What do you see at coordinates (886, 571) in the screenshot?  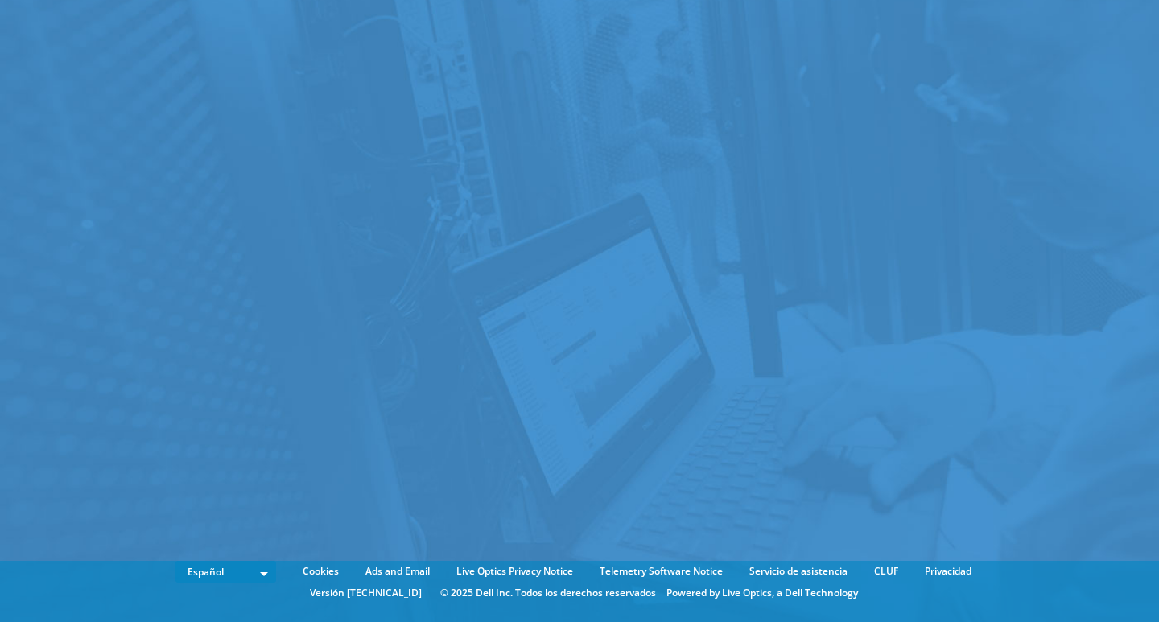 I see `a: CLUF` at bounding box center [886, 571].